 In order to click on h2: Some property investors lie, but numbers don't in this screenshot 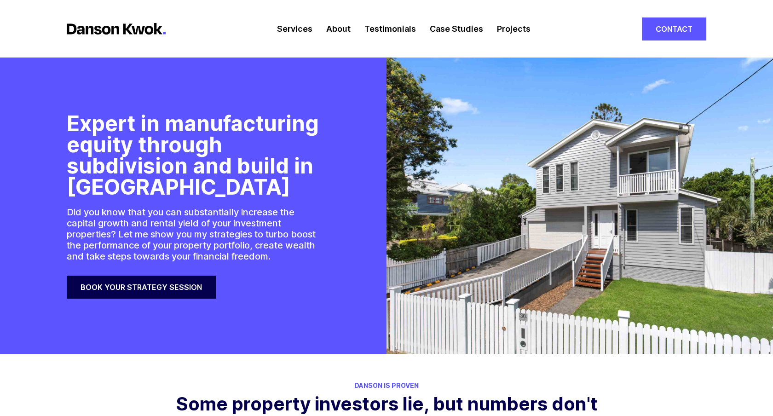, I will do `click(386, 404)`.